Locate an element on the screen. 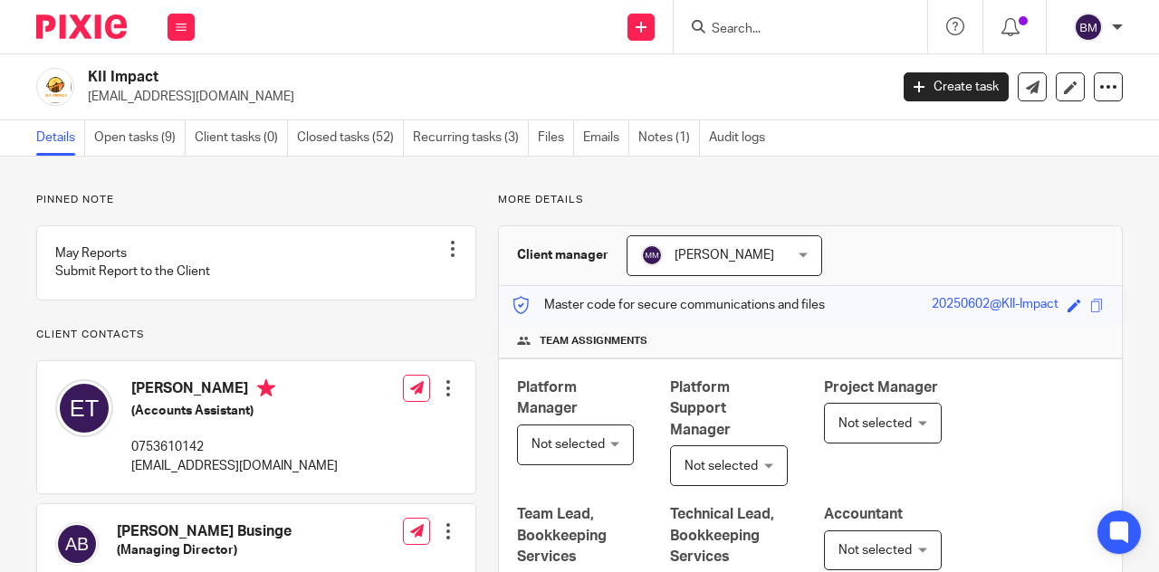 This screenshot has width=1159, height=572. a: Audit logs is located at coordinates (742, 138).